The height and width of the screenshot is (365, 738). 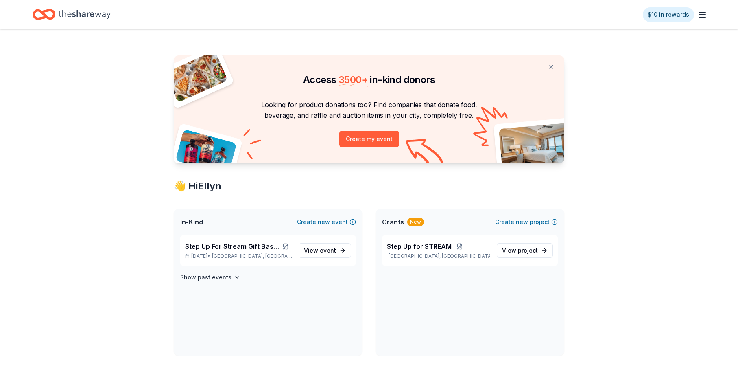 What do you see at coordinates (393, 222) in the screenshot?
I see `span: Grants` at bounding box center [393, 222].